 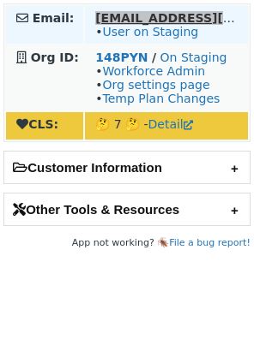 What do you see at coordinates (166, 126) in the screenshot?
I see `td: 🤔 7 🤔 -` at bounding box center [166, 126].